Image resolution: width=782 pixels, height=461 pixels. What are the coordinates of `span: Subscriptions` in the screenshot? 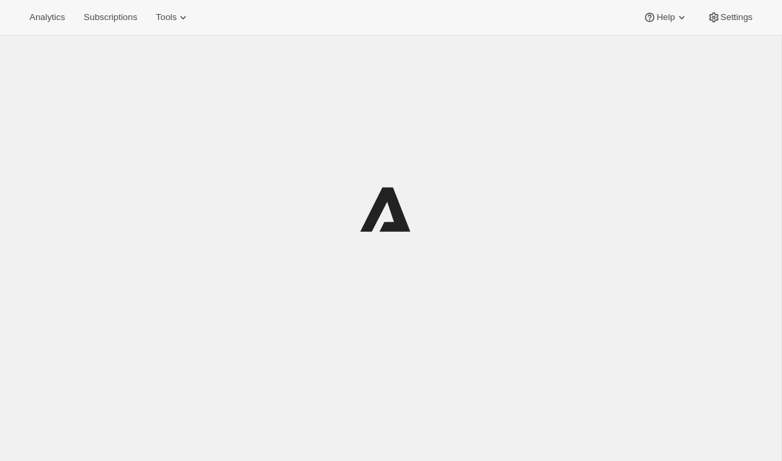 It's located at (110, 17).